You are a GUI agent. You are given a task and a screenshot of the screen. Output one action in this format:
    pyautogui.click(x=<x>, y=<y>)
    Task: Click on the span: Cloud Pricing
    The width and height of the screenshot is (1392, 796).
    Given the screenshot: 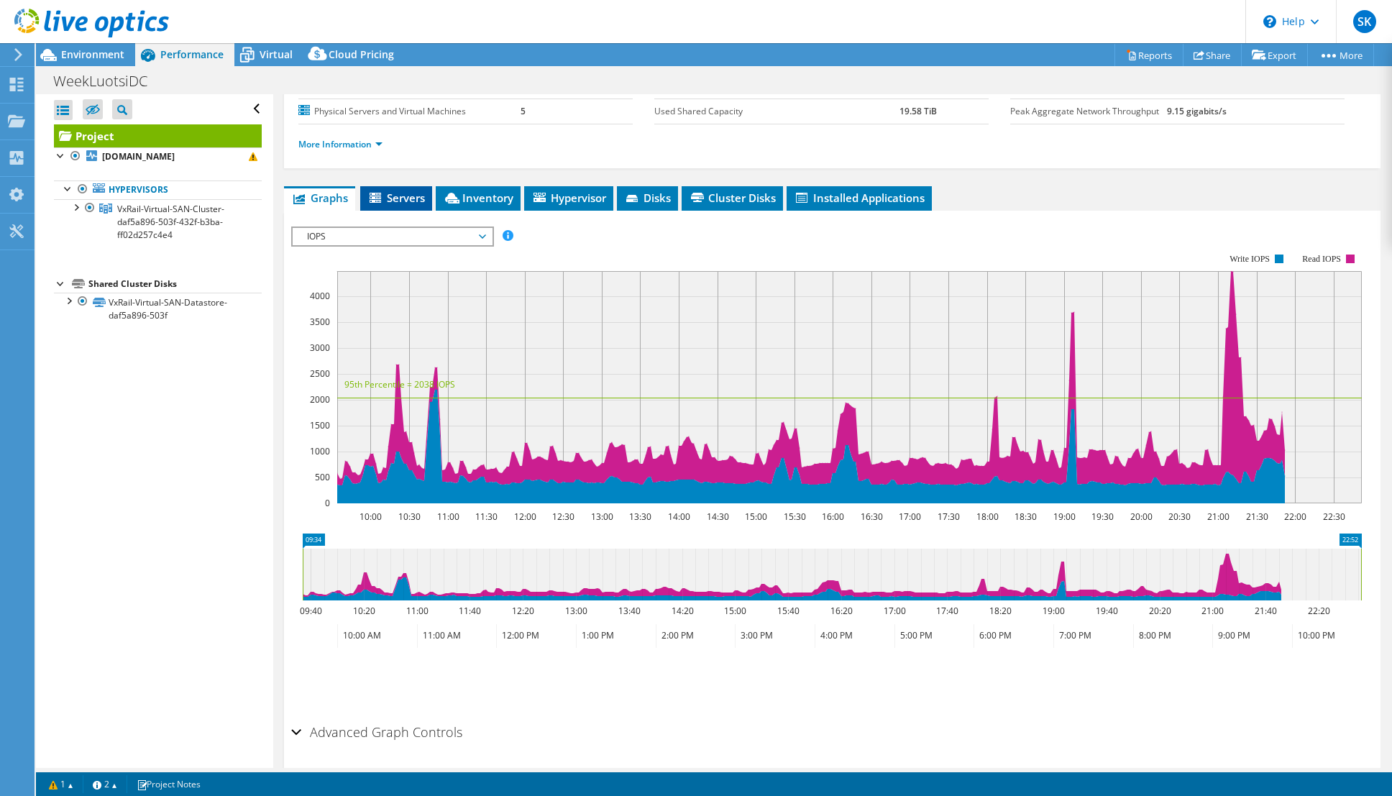 What is the action you would take?
    pyautogui.click(x=361, y=54)
    